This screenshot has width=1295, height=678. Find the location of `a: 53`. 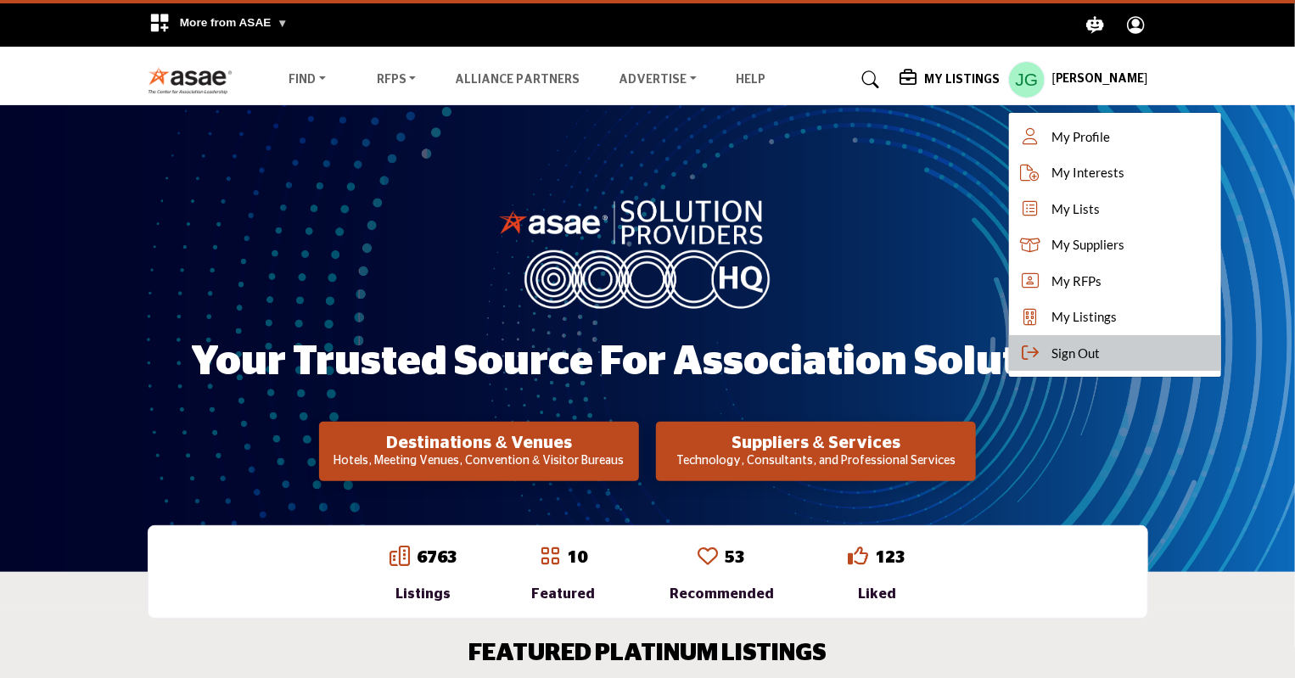

a: 53 is located at coordinates (735, 558).